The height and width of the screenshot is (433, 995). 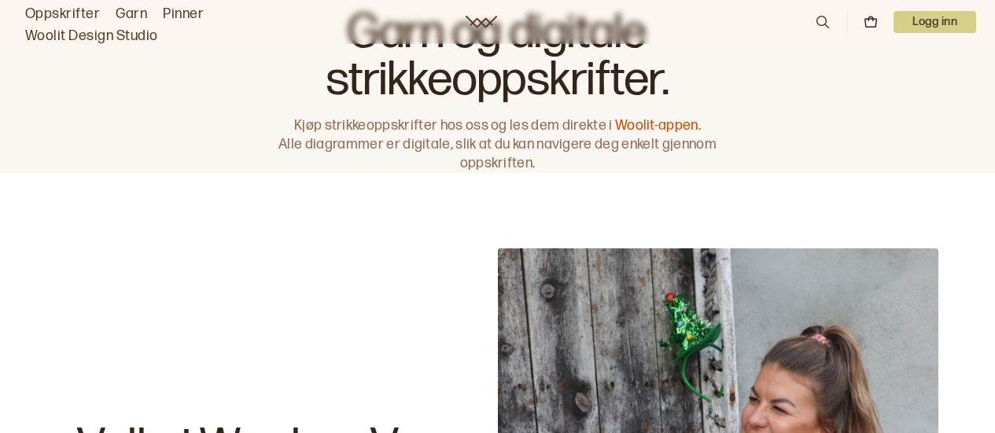 I want to click on a: Garn, so click(x=131, y=14).